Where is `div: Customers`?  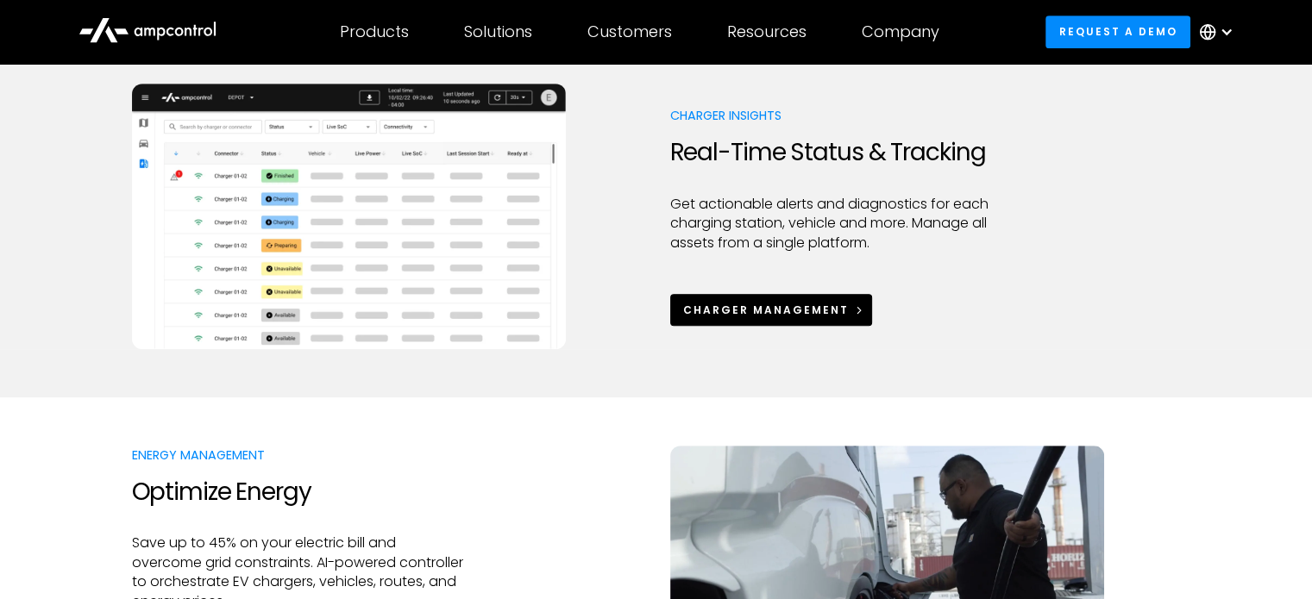 div: Customers is located at coordinates (630, 32).